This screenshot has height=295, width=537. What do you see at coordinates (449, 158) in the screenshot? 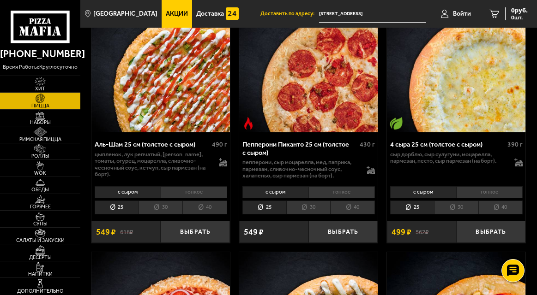
I see `p: сыр дорблю, сыр сулугуни, моцарелла, пармезан, песто, сыр пармезан (на борт).` at bounding box center [449, 158].